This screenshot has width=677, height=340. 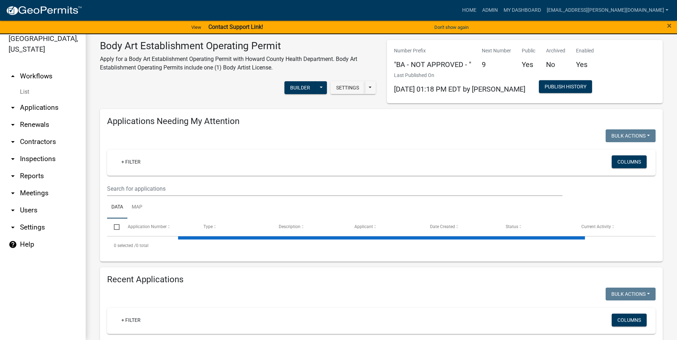 What do you see at coordinates (442, 227) in the screenshot?
I see `span: Date Created` at bounding box center [442, 227].